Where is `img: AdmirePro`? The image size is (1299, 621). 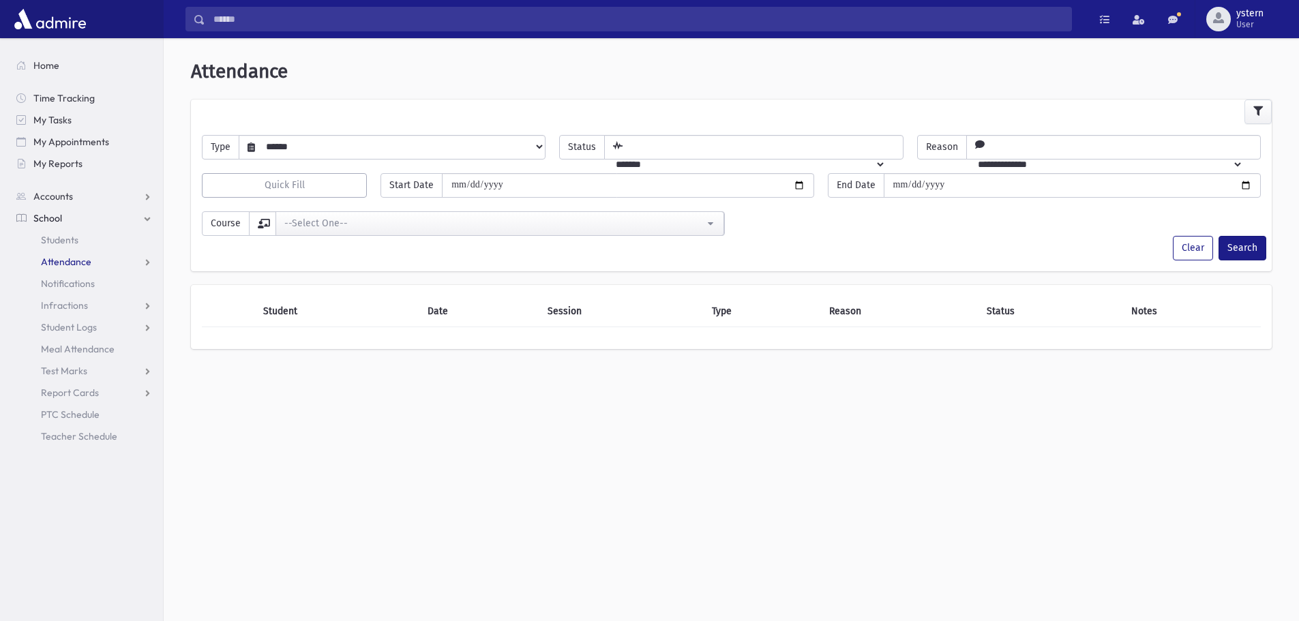 img: AdmirePro is located at coordinates (50, 19).